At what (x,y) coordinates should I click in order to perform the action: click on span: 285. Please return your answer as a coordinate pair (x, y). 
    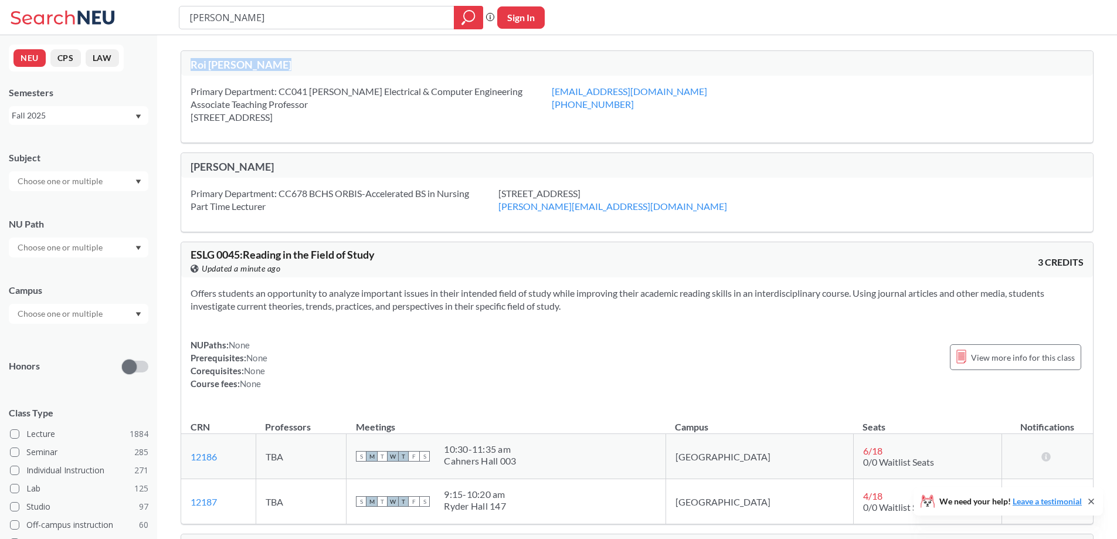
    Looking at the image, I should click on (141, 452).